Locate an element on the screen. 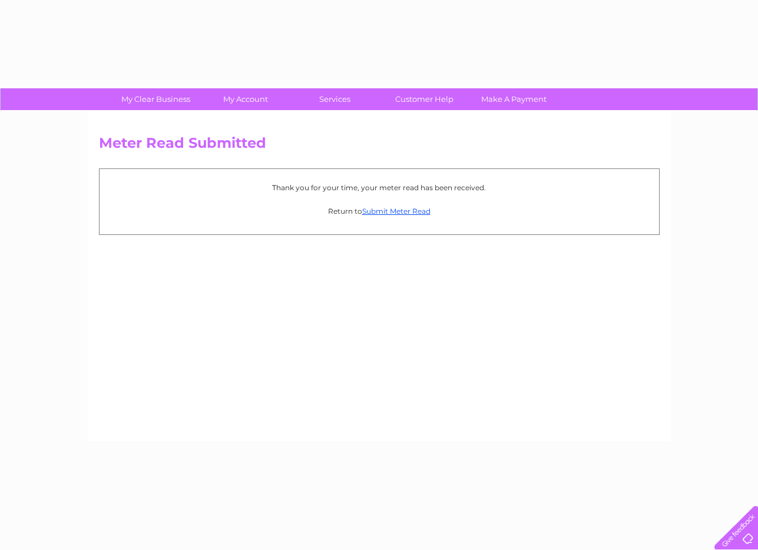  a: My Clear Business is located at coordinates (156, 99).